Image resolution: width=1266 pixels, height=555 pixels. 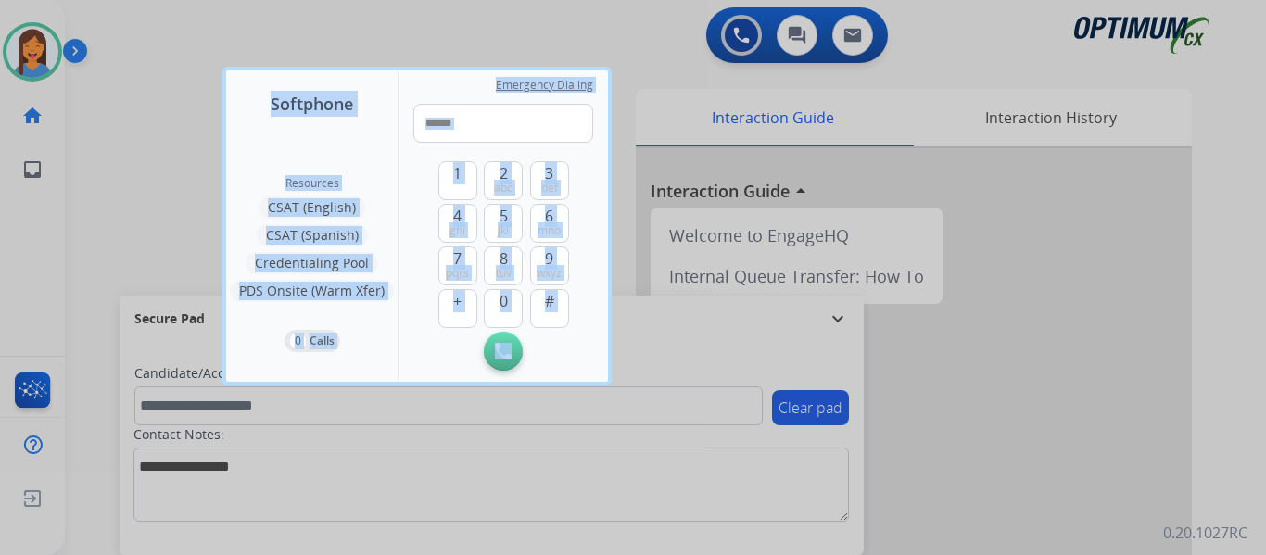 I want to click on span: 4, so click(x=457, y=216).